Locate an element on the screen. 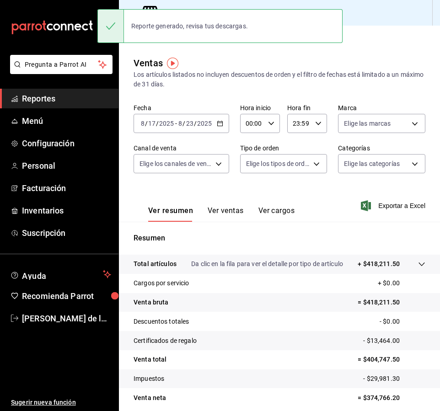 The width and height of the screenshot is (440, 411). p: + $0.00 is located at coordinates (402, 283).